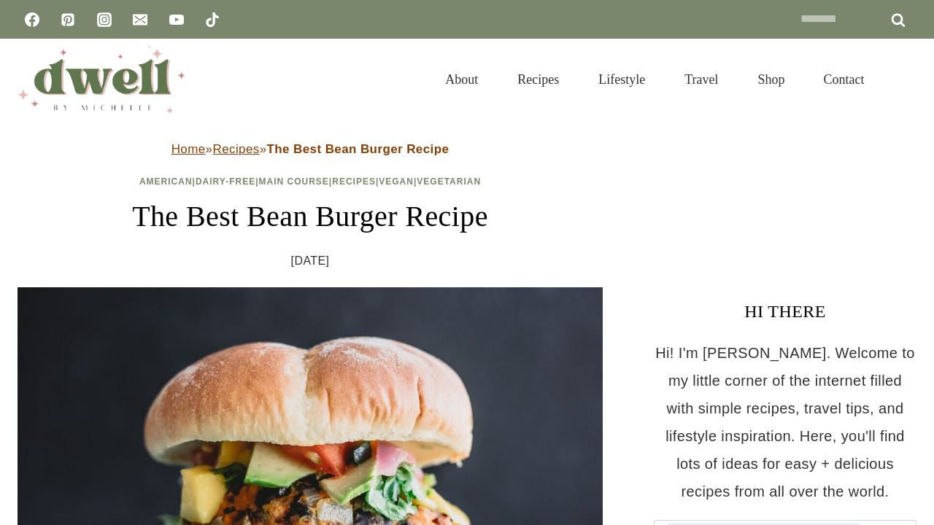 The height and width of the screenshot is (525, 934). Describe the element at coordinates (461, 80) in the screenshot. I see `a: About` at that location.